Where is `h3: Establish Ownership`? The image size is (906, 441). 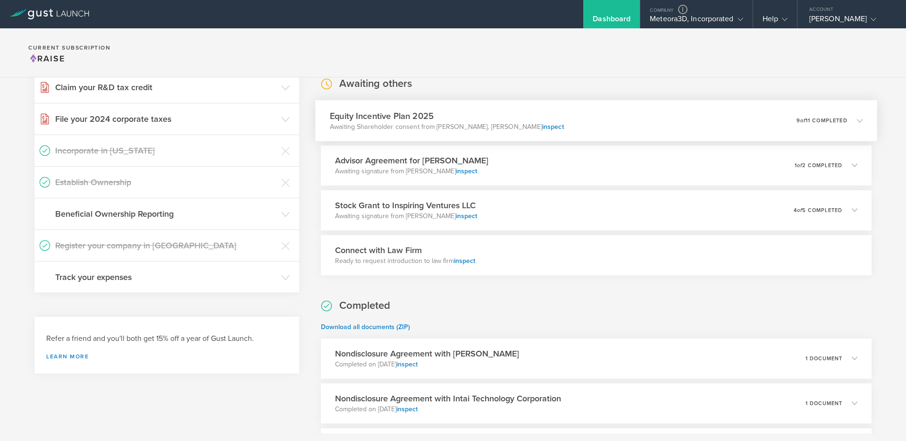 h3: Establish Ownership is located at coordinates (166, 182).